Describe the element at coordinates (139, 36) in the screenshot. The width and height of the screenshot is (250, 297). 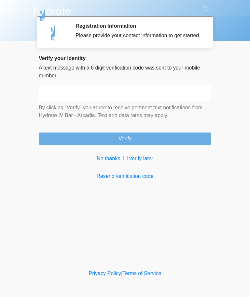
I see `div: Please provide your contact information to get started.` at that location.